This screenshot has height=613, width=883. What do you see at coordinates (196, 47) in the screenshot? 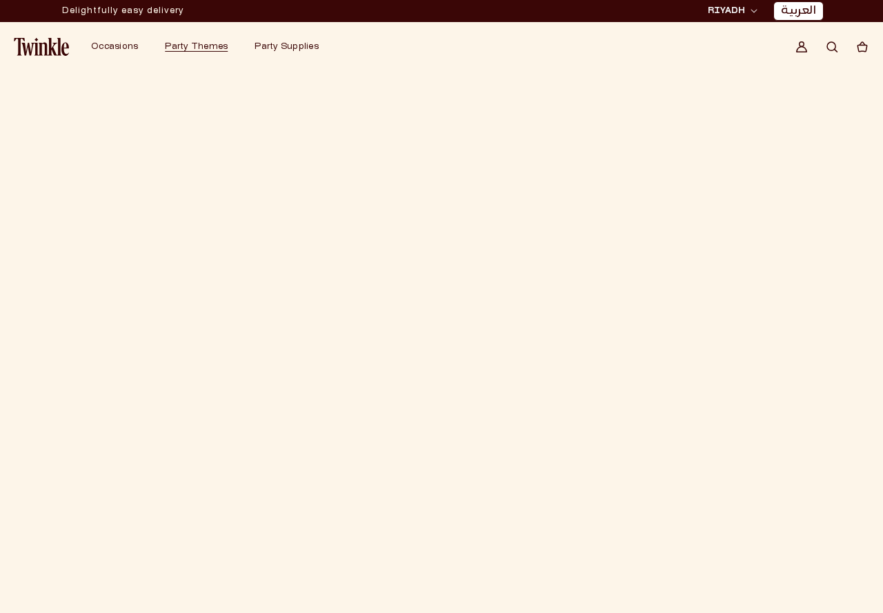
I see `a: Party Themes` at bounding box center [196, 47].